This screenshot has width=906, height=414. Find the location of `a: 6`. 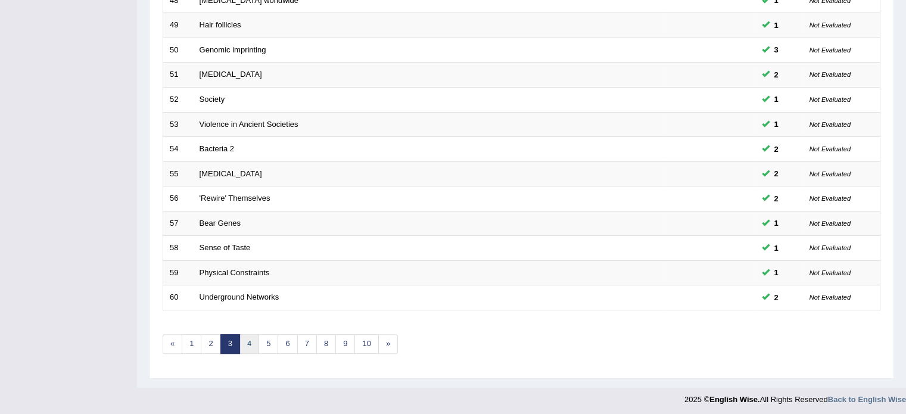

a: 6 is located at coordinates (287, 344).